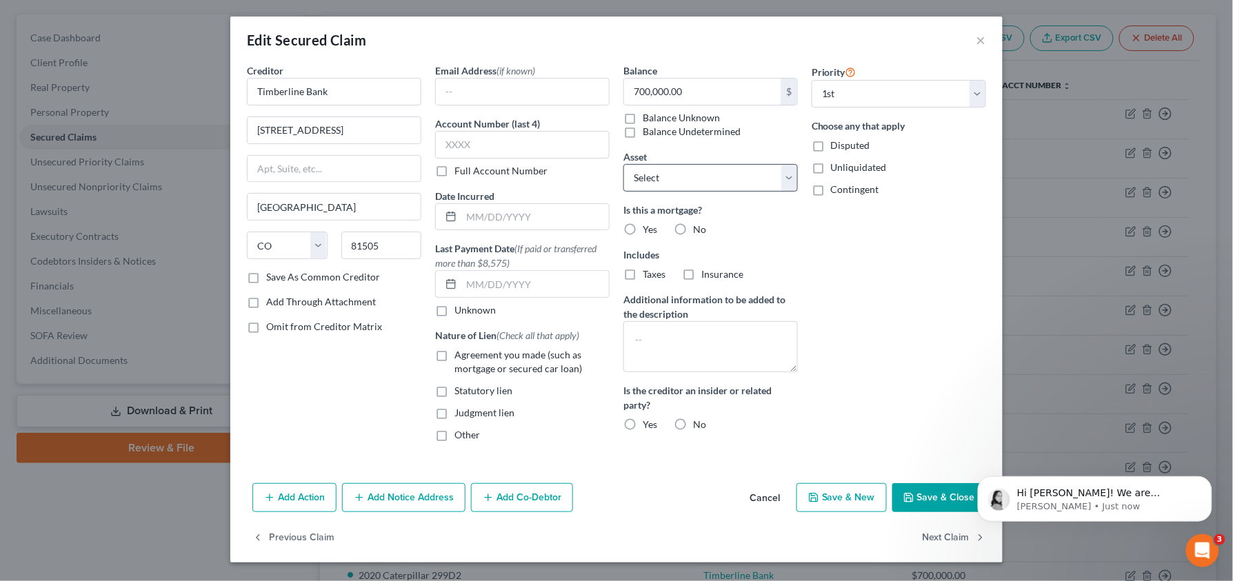 Image resolution: width=1233 pixels, height=581 pixels. What do you see at coordinates (500, 171) in the screenshot?
I see `label: Full Account Number` at bounding box center [500, 171].